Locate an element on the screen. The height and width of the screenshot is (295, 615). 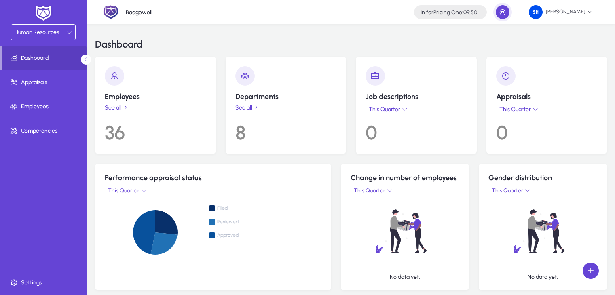
span: 09:50 is located at coordinates (470, 12).